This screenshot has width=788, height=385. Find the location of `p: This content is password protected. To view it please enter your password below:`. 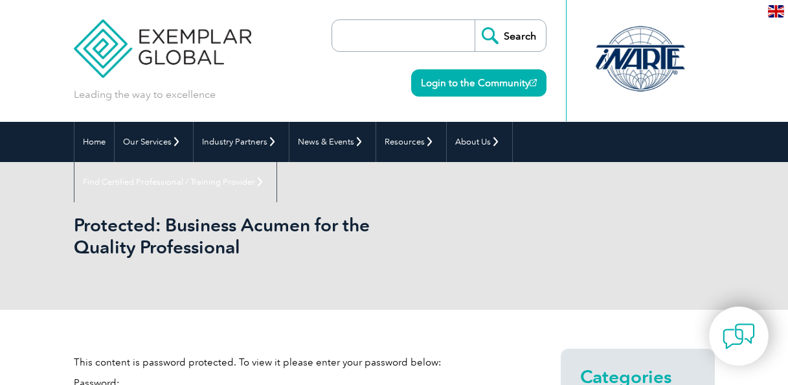

p: This content is password protected. To view it please enter your password below: is located at coordinates (298, 362).